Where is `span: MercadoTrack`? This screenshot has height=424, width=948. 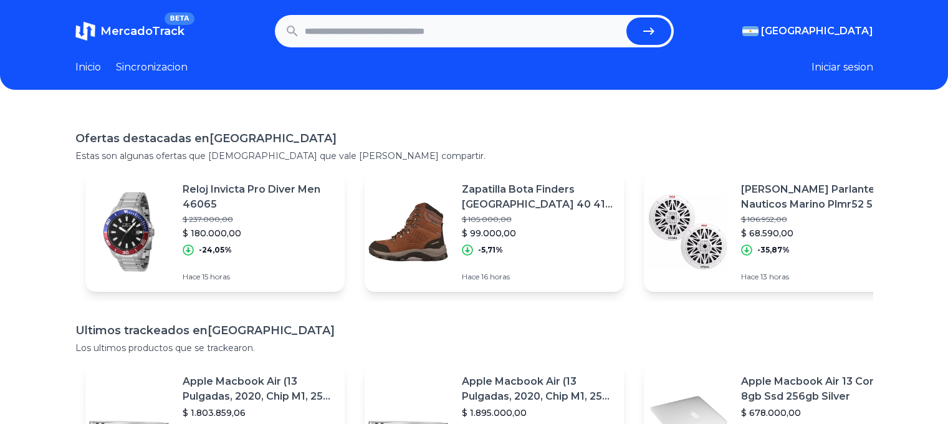 span: MercadoTrack is located at coordinates (142, 31).